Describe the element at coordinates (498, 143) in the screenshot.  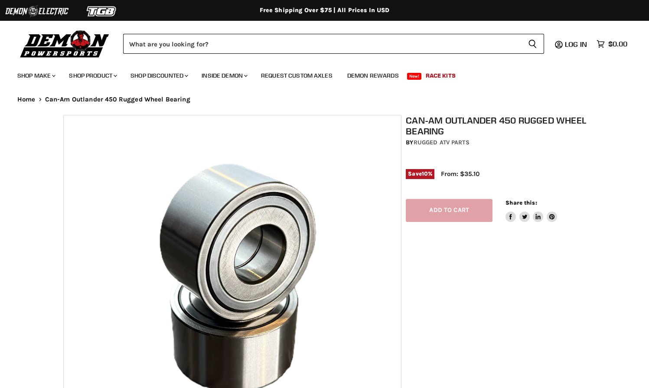
I see `div: by` at that location.